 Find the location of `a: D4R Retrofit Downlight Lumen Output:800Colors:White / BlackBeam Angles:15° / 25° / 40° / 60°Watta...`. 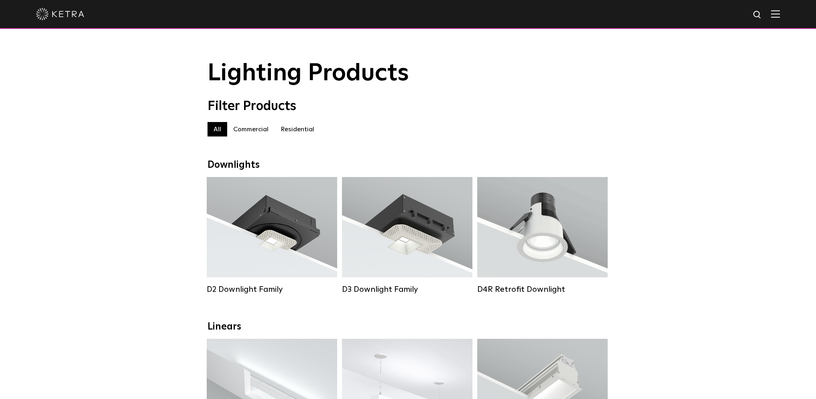

a: D4R Retrofit Downlight Lumen Output:800Colors:White / BlackBeam Angles:15° / 25° / 40° / 60°Watta... is located at coordinates (542, 236).